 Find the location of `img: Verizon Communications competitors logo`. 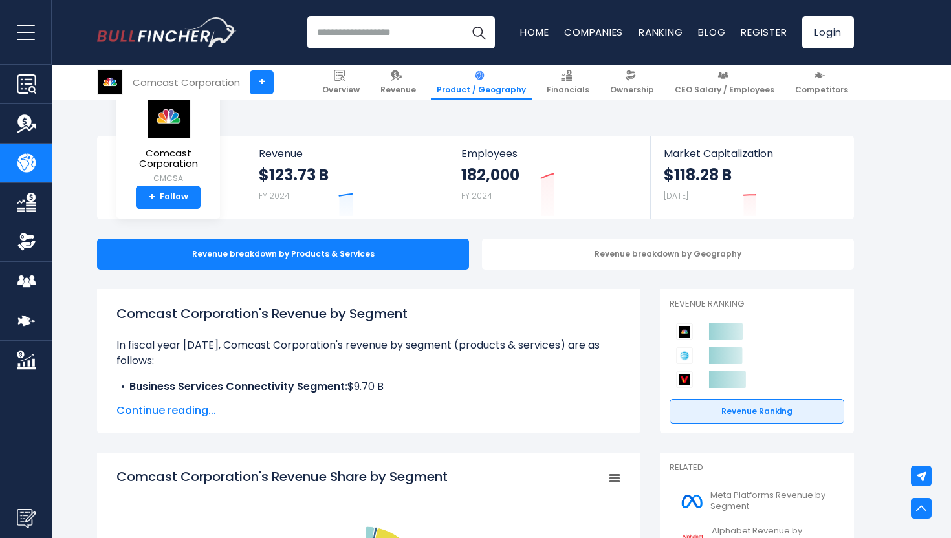

img: Verizon Communications competitors logo is located at coordinates (684, 380).